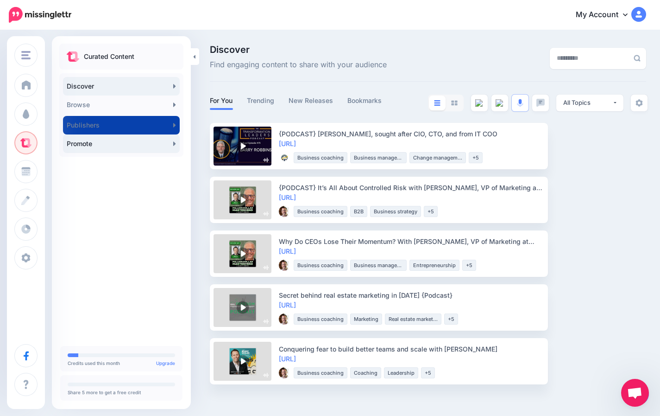 This screenshot has height=416, width=660. Describe the element at coordinates (588, 102) in the screenshot. I see `div: All Topics` at that location.